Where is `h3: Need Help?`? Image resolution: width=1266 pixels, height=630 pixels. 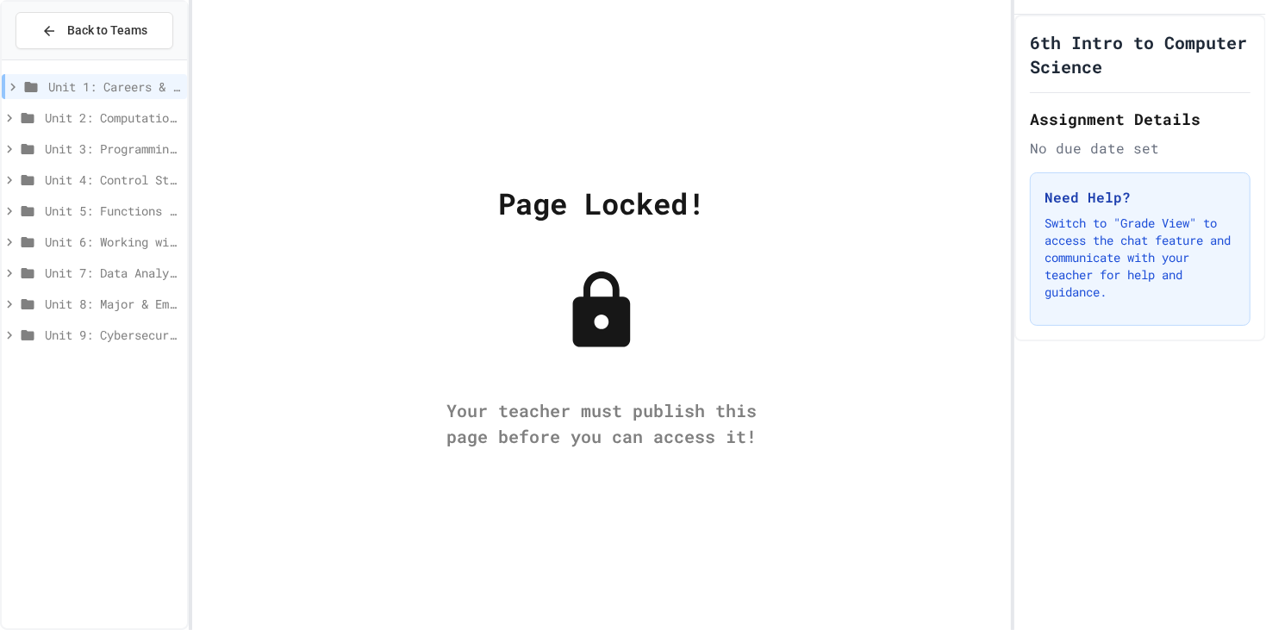
h3: Need Help? is located at coordinates (1140, 197).